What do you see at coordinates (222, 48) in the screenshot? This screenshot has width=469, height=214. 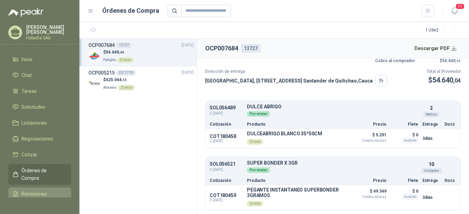 I see `h2: OCP007684` at bounding box center [222, 48].